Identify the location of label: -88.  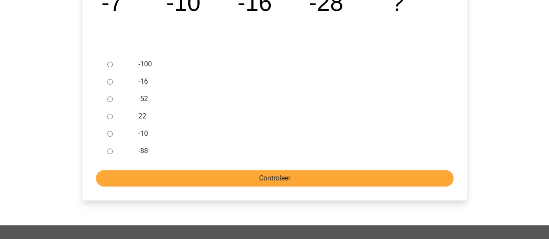
(289, 151).